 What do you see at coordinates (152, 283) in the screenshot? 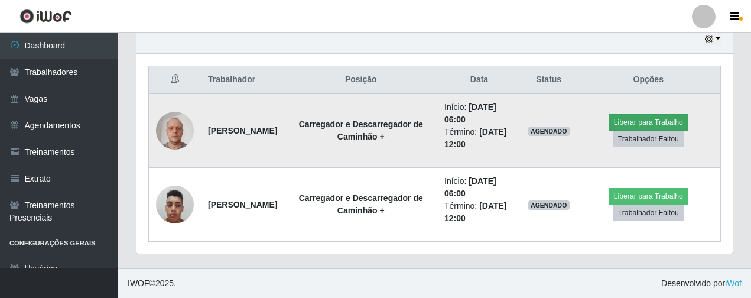
I see `span: © 2025 .` at bounding box center [152, 283].